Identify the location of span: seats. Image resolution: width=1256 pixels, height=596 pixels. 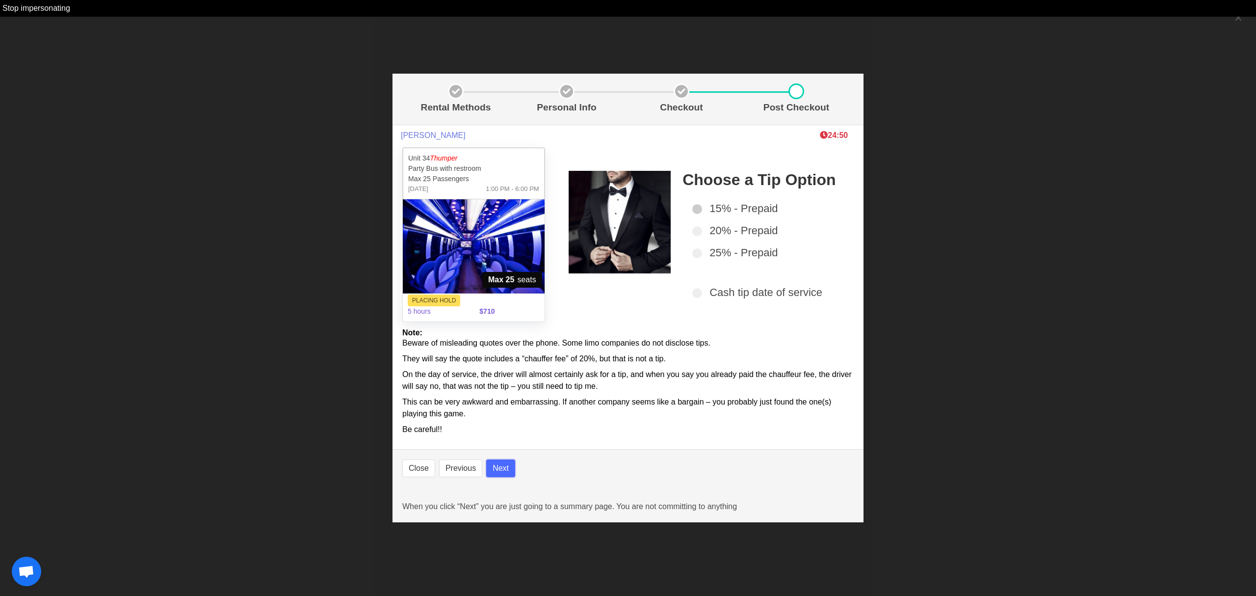
(512, 280).